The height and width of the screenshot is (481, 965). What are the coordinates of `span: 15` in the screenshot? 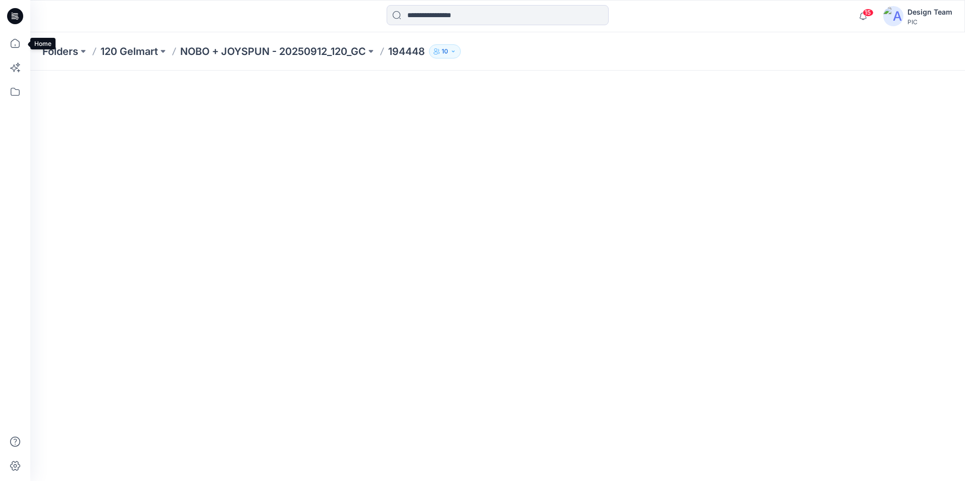 It's located at (868, 13).